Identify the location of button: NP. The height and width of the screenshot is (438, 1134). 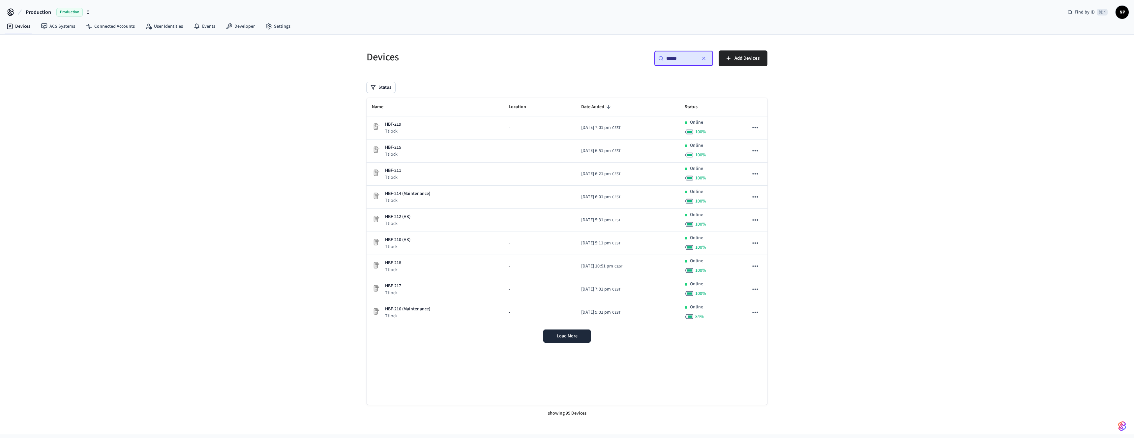
(1122, 12).